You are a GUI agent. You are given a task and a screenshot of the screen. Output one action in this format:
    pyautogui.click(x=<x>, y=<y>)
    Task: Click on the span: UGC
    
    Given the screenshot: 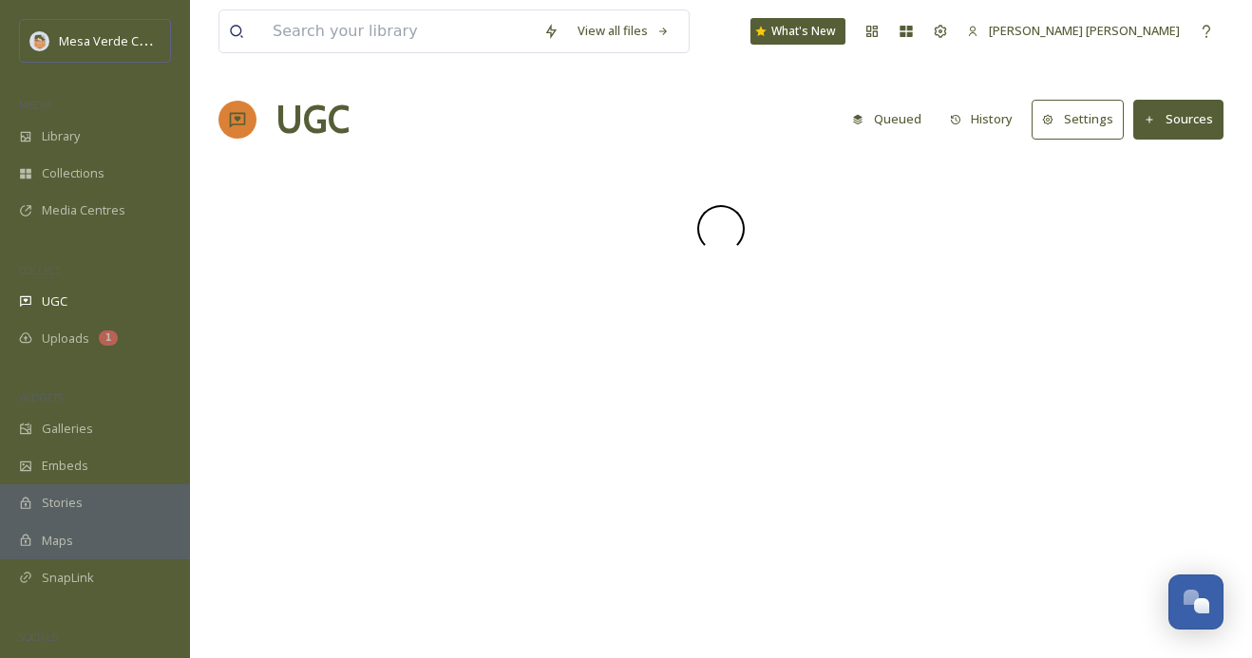 What is the action you would take?
    pyautogui.click(x=54, y=301)
    